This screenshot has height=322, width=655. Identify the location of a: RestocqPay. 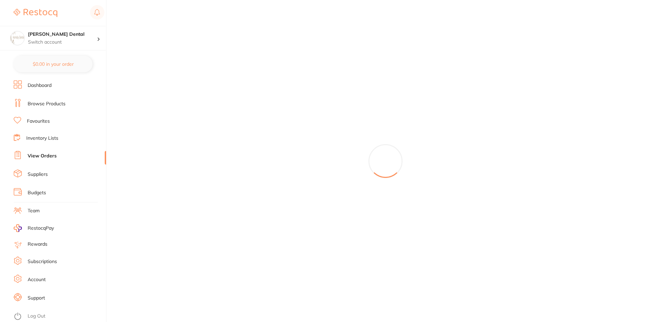
(34, 228).